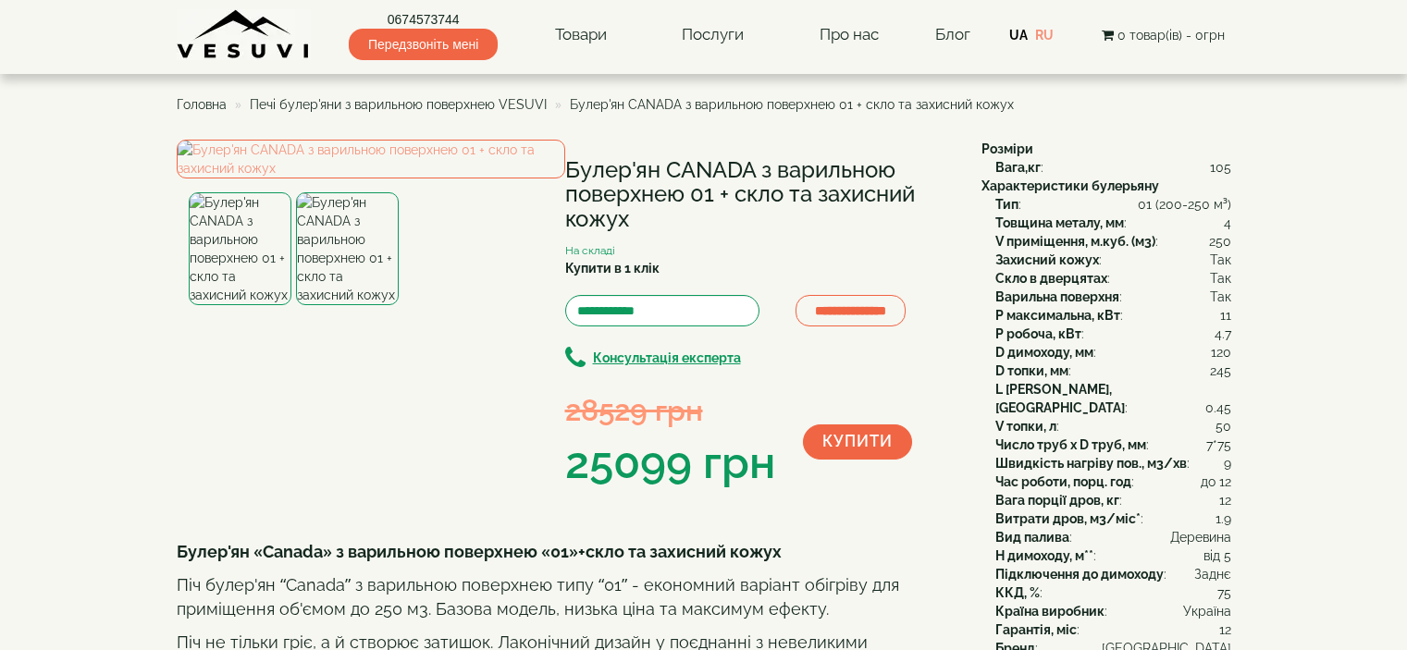  I want to click on span: 1.9, so click(1223, 519).